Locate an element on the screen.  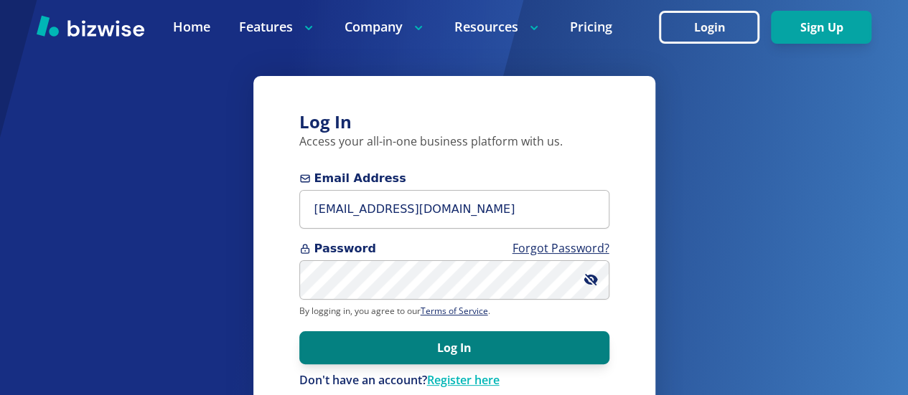
div: Don't have an account?Register here is located at coordinates (454, 381).